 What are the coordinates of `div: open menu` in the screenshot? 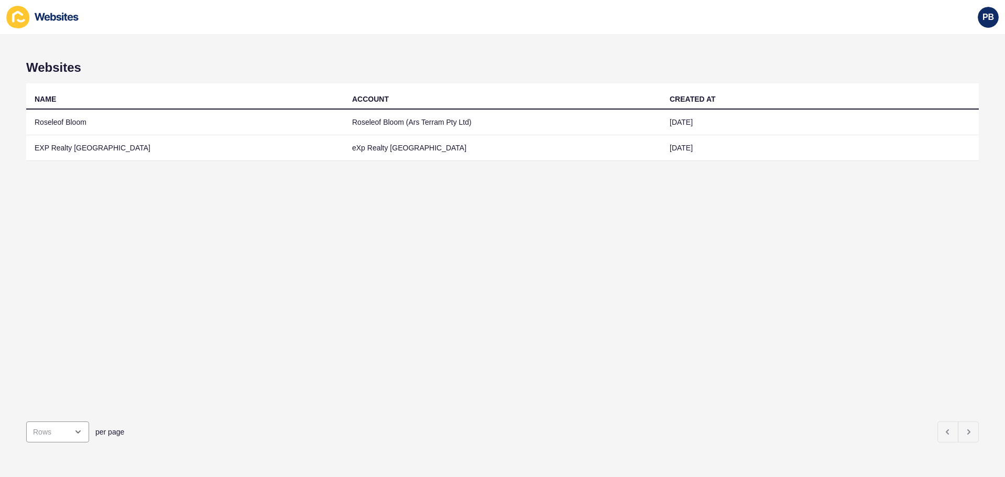 It's located at (58, 432).